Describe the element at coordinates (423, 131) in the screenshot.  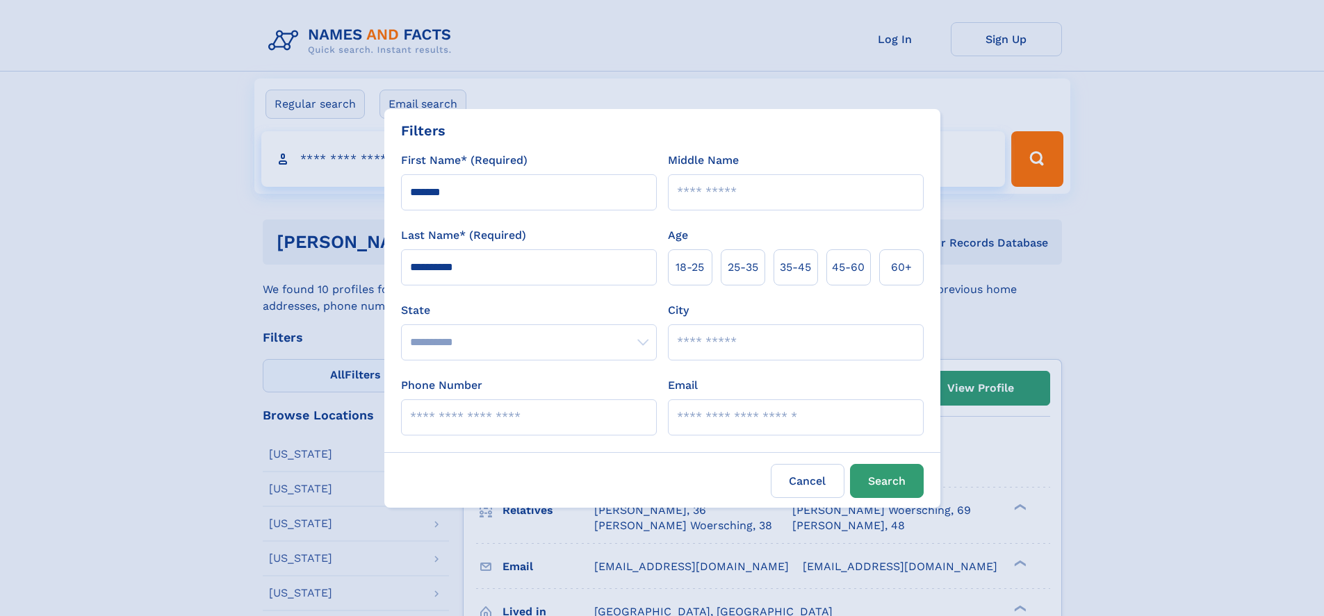
I see `div: Filters` at that location.